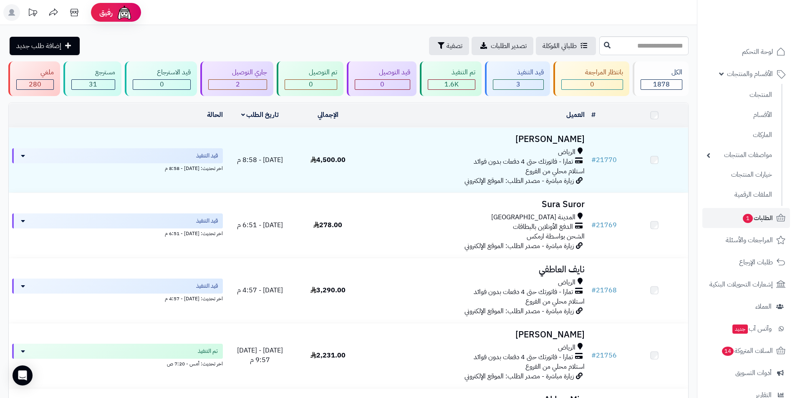  I want to click on a: العملاء, so click(746, 306).